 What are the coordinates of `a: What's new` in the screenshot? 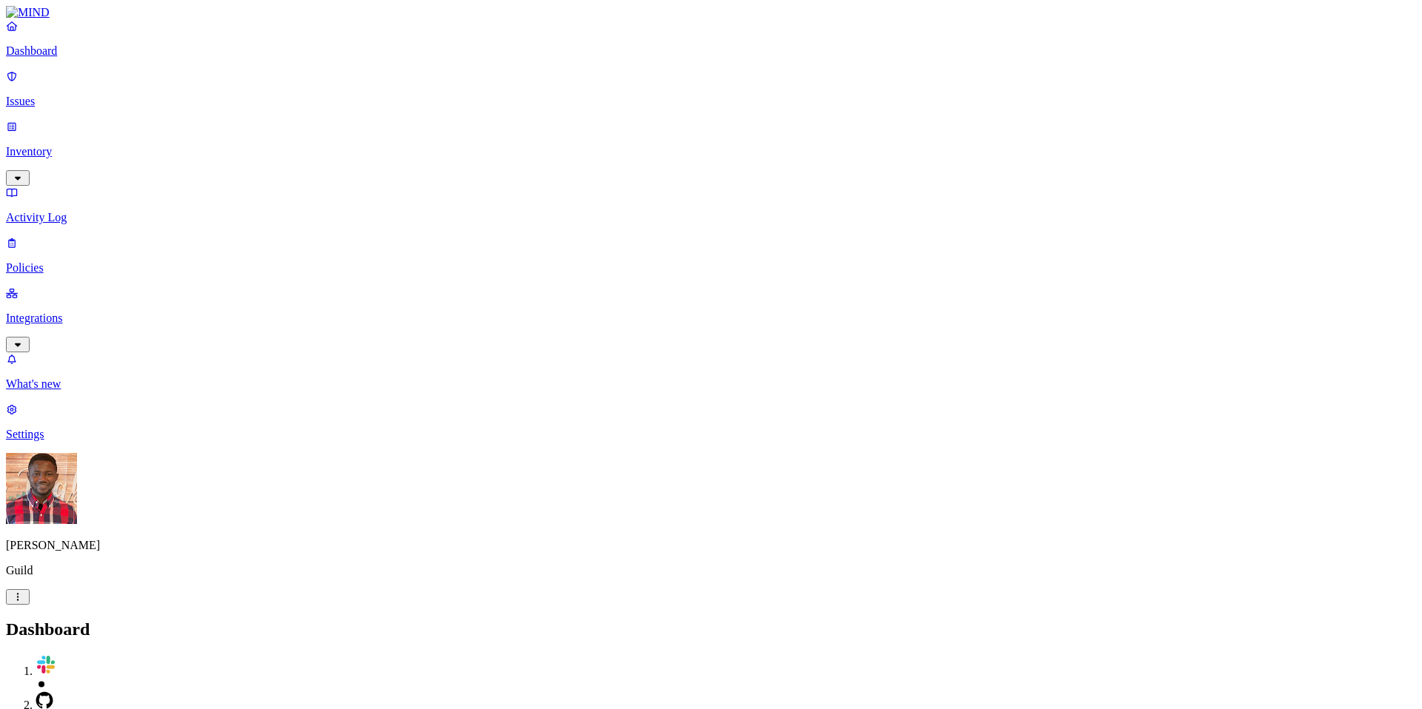 It's located at (711, 372).